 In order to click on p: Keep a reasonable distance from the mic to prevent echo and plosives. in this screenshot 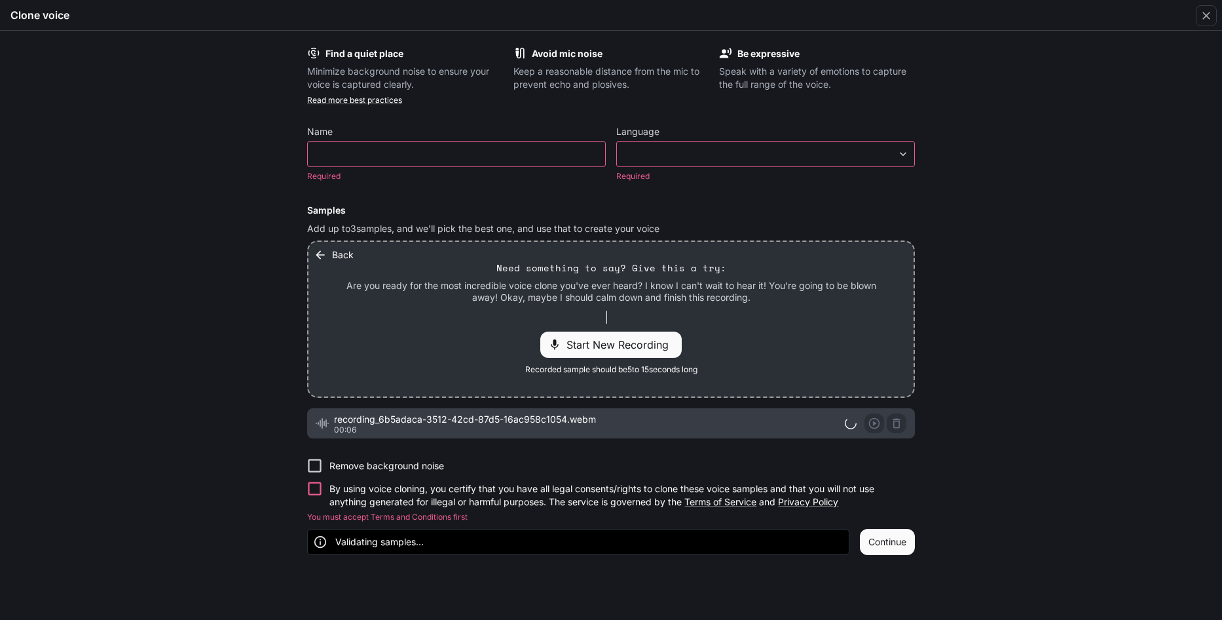, I will do `click(611, 78)`.